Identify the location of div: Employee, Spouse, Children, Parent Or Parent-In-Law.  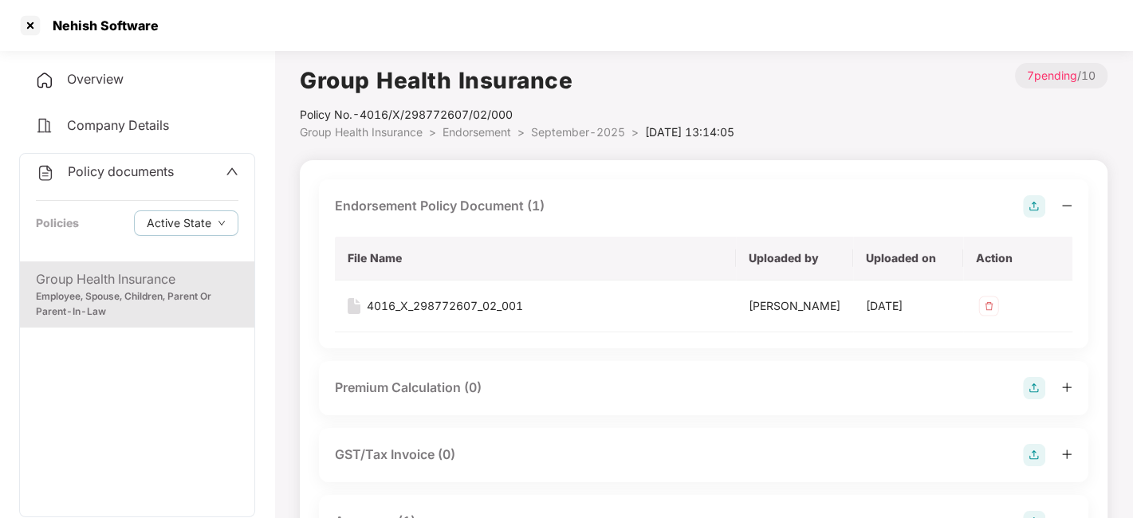
(137, 305).